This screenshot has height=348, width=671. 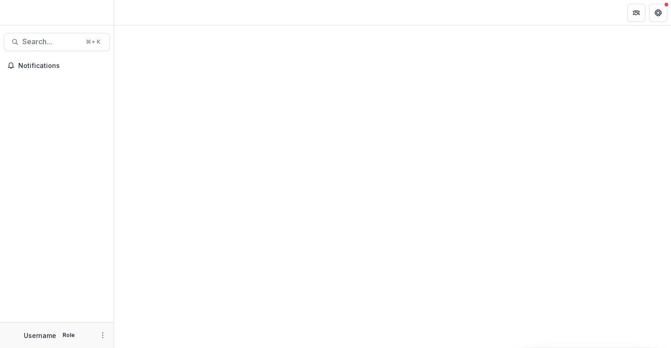 I want to click on button: Get Help, so click(x=659, y=13).